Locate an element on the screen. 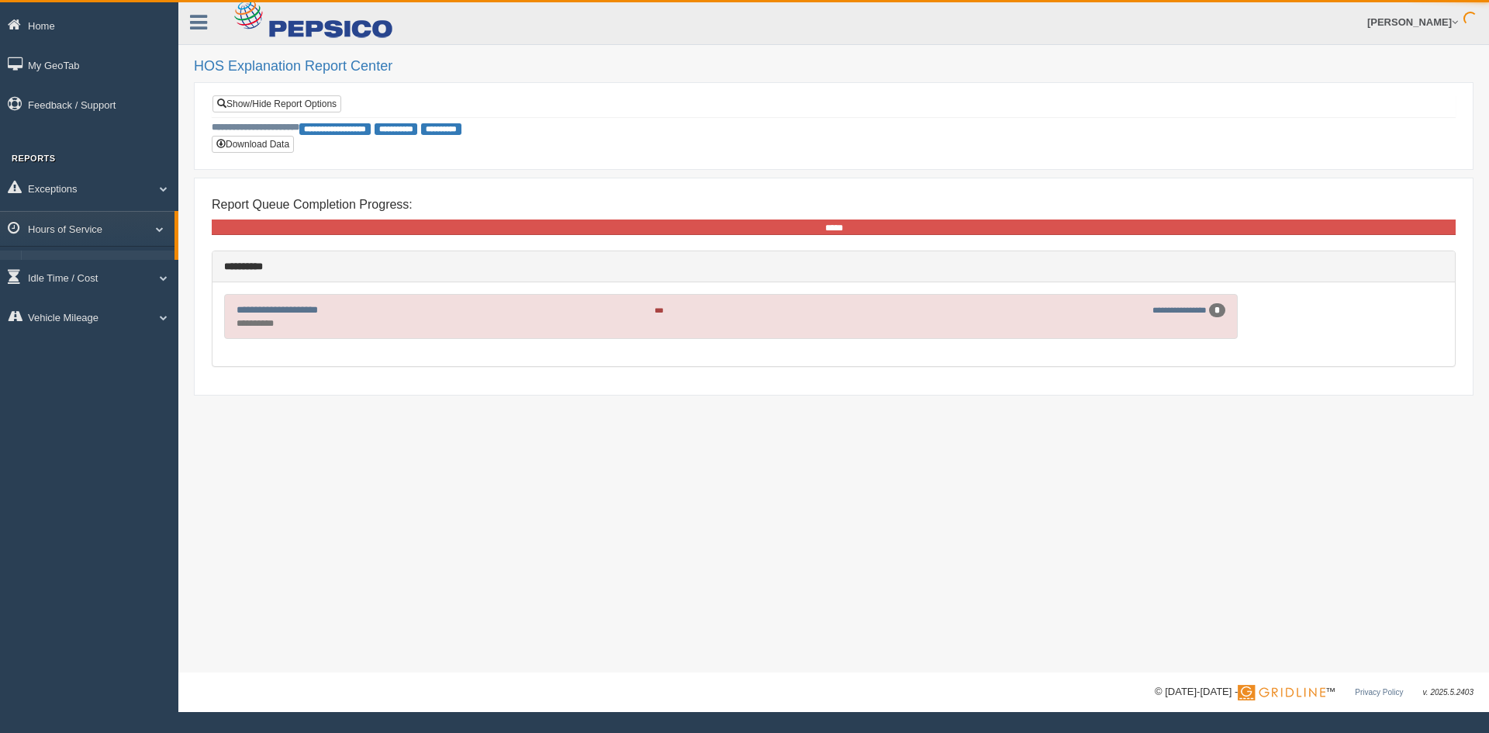 The width and height of the screenshot is (1489, 733). span: v. 2025.5.2403 is located at coordinates (1447, 692).